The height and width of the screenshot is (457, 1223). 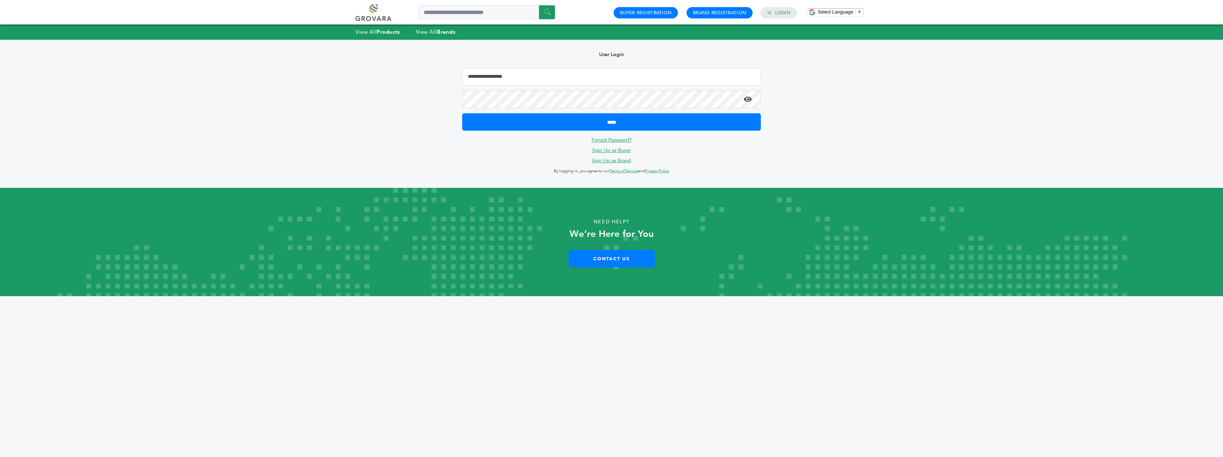 I want to click on strong: Products, so click(x=388, y=32).